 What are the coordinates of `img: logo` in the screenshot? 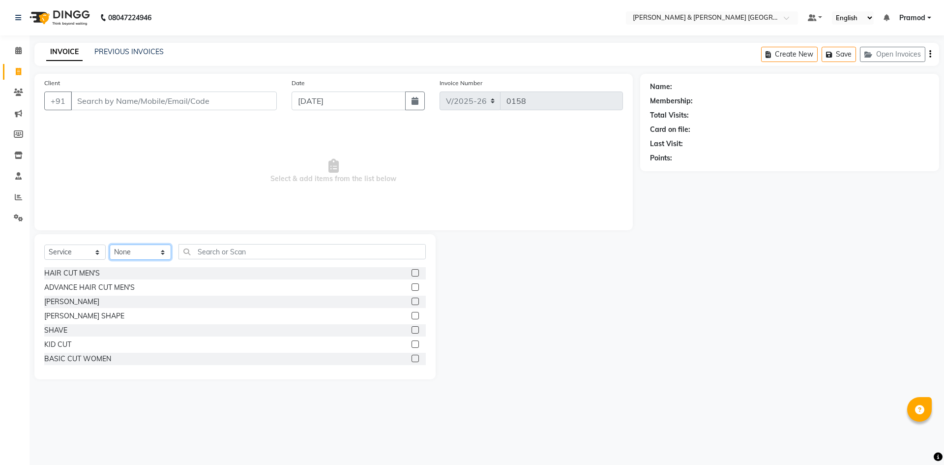 It's located at (58, 18).